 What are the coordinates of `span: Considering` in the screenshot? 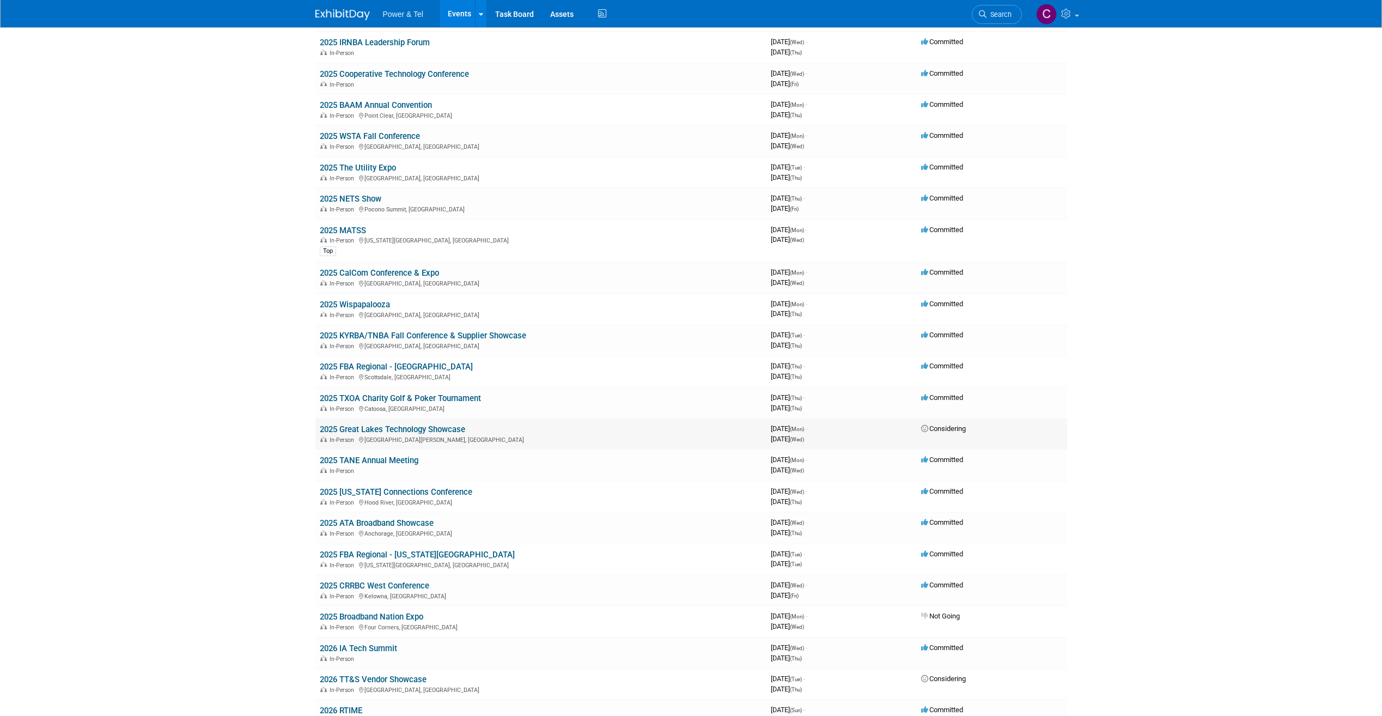 It's located at (943, 428).